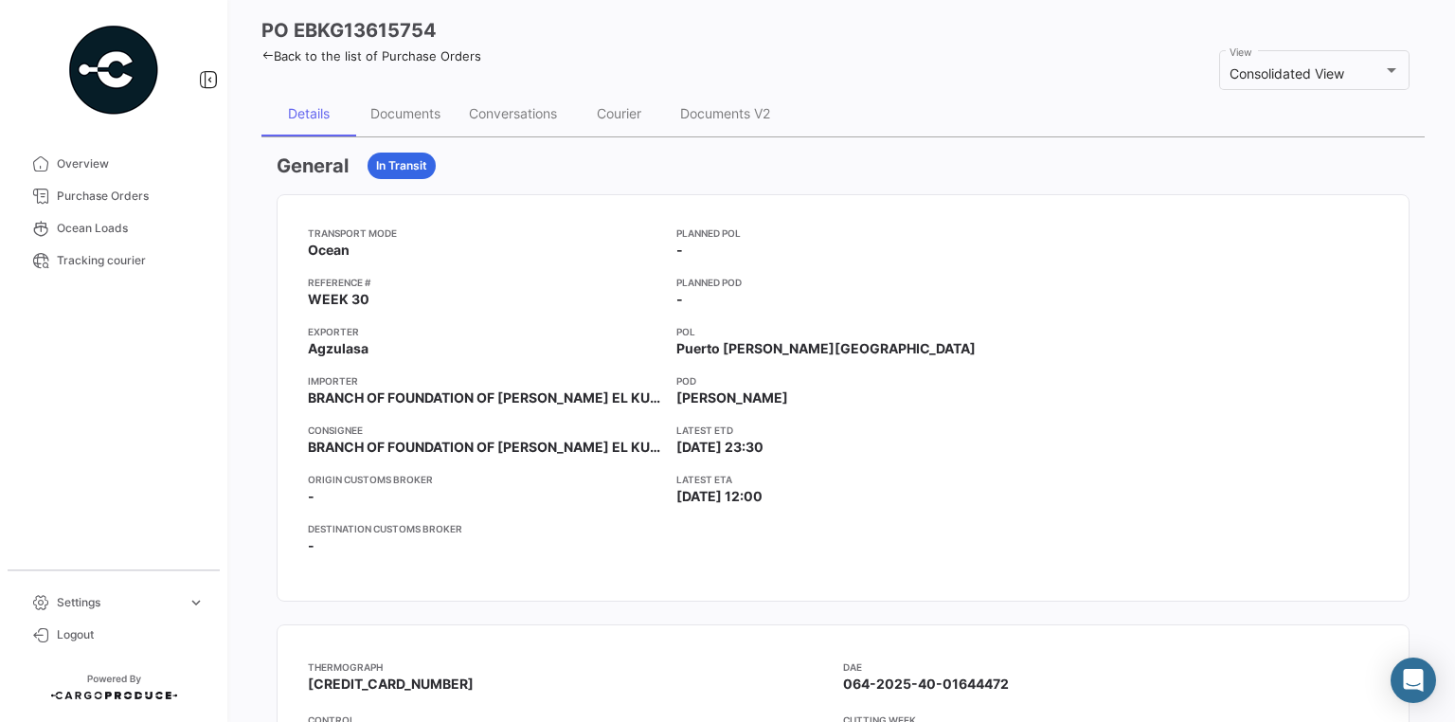 The width and height of the screenshot is (1455, 722). What do you see at coordinates (118, 602) in the screenshot?
I see `span: Settings` at bounding box center [118, 602].